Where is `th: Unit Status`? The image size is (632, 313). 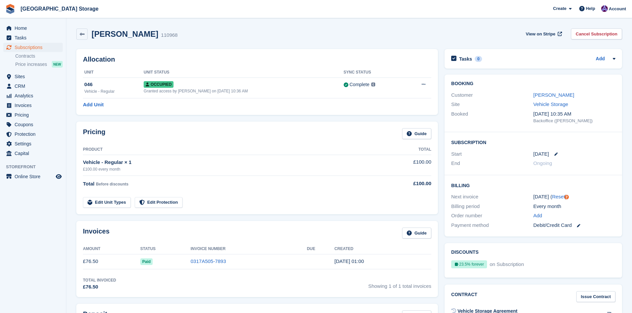 th: Unit Status is located at coordinates (243, 73).